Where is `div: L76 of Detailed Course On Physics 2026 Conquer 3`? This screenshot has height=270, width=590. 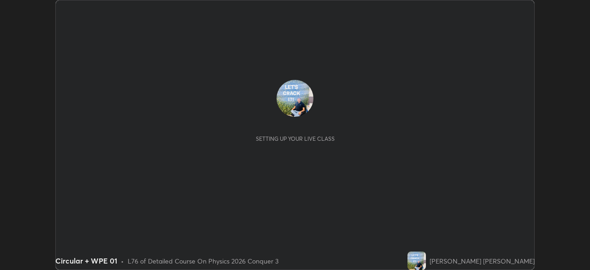 div: L76 of Detailed Course On Physics 2026 Conquer 3 is located at coordinates (203, 261).